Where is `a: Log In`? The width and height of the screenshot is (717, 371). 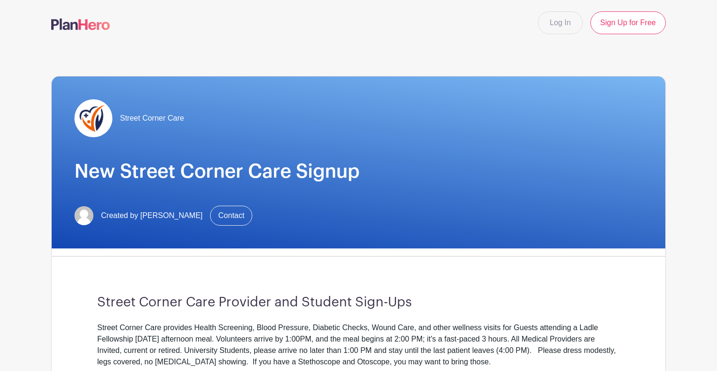
a: Log In is located at coordinates (560, 23).